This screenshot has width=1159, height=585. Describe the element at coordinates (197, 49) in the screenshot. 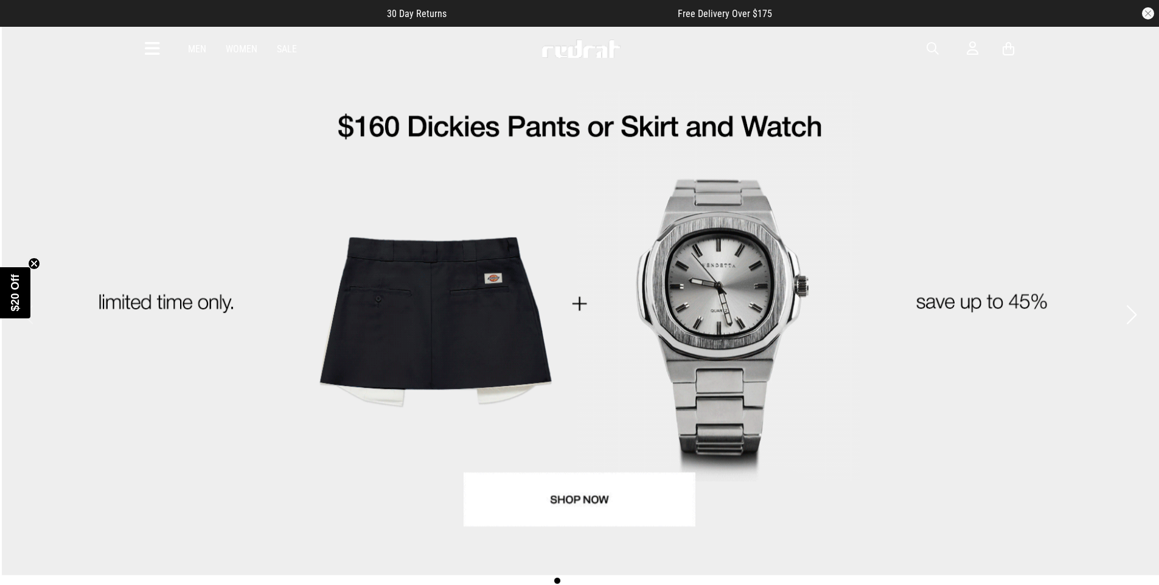

I see `a: Men` at that location.